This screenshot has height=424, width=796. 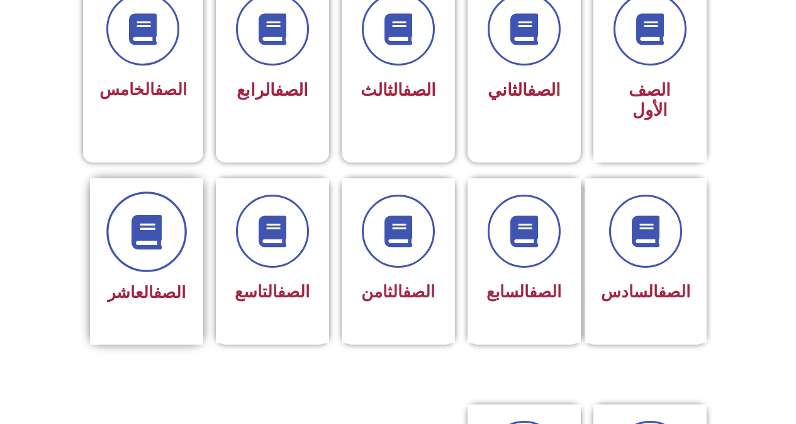 What do you see at coordinates (524, 90) in the screenshot?
I see `span: الثاني` at bounding box center [524, 90].